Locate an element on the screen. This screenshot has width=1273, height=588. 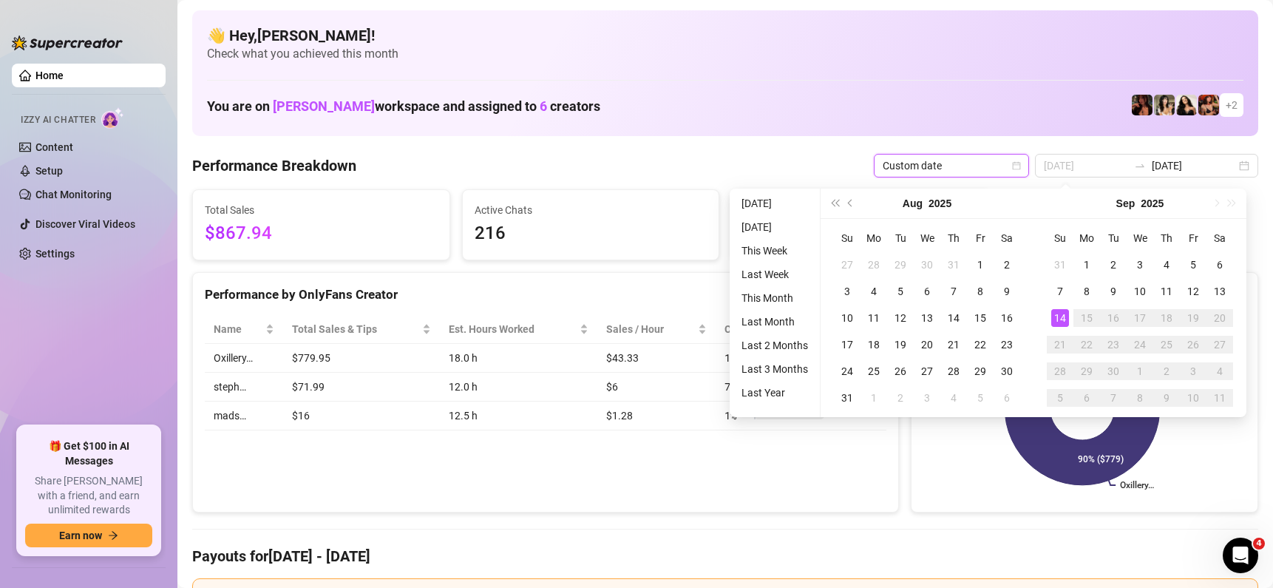
th: Total Sales & Tips is located at coordinates (361, 329).